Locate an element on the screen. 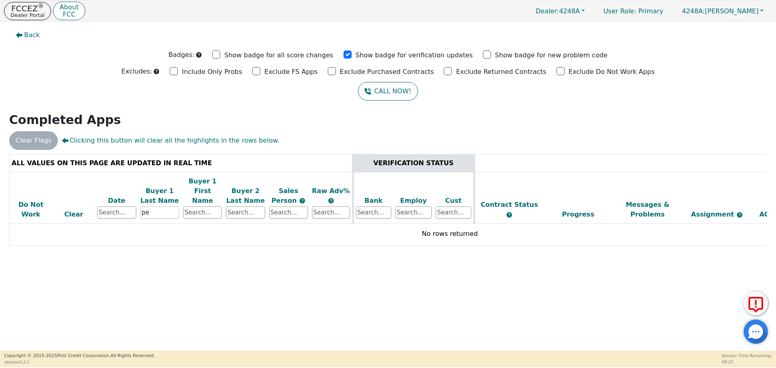 The image size is (776, 368). button: FCCEZ®Dealer Portal is located at coordinates (27, 11).